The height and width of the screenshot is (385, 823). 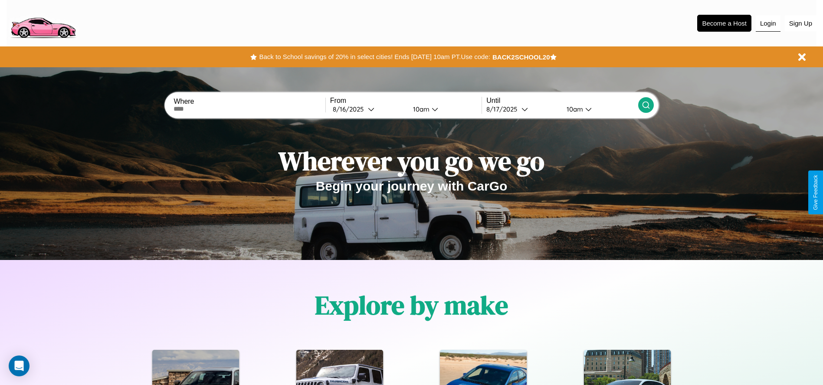 What do you see at coordinates (43, 22) in the screenshot?
I see `img: logo` at bounding box center [43, 22].